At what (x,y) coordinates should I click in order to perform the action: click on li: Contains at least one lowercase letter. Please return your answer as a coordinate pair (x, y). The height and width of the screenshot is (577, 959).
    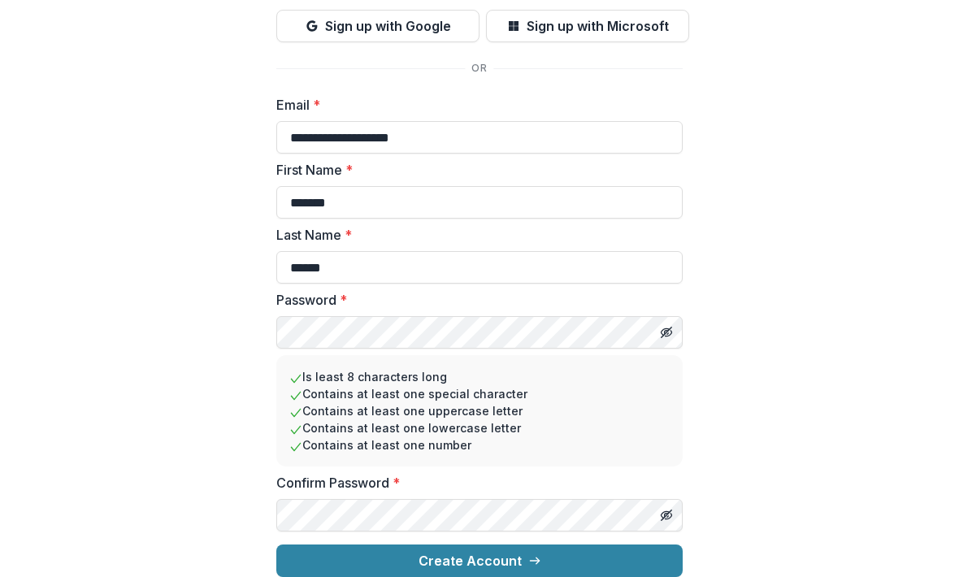
    Looking at the image, I should click on (479, 427).